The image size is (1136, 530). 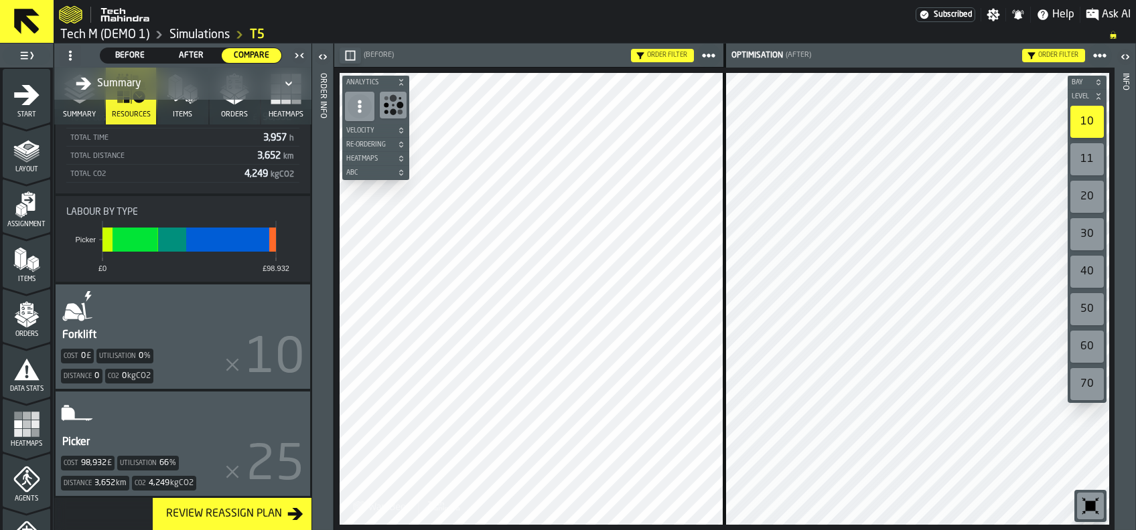 What do you see at coordinates (1055, 15) in the screenshot?
I see `label: button-toggle-Help` at bounding box center [1055, 15].